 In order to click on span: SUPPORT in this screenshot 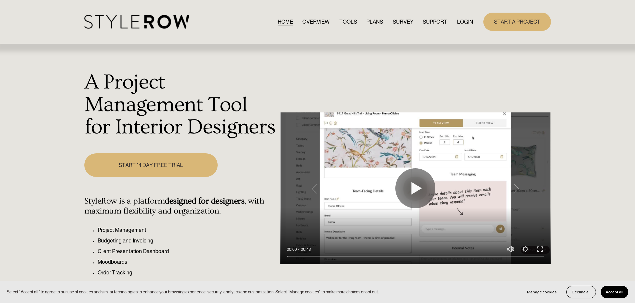, I will do `click(435, 22)`.